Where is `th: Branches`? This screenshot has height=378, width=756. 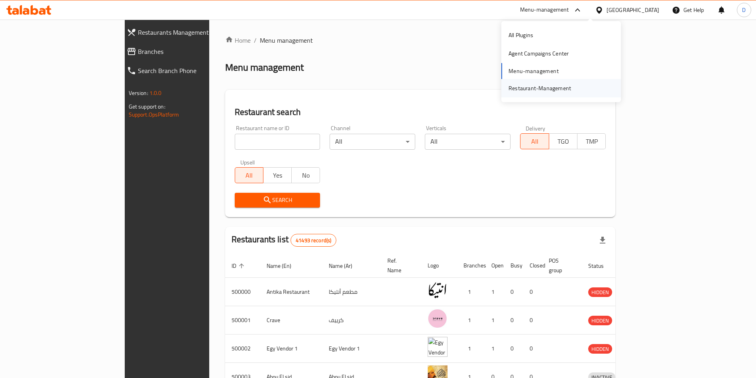 th: Branches is located at coordinates (471, 265).